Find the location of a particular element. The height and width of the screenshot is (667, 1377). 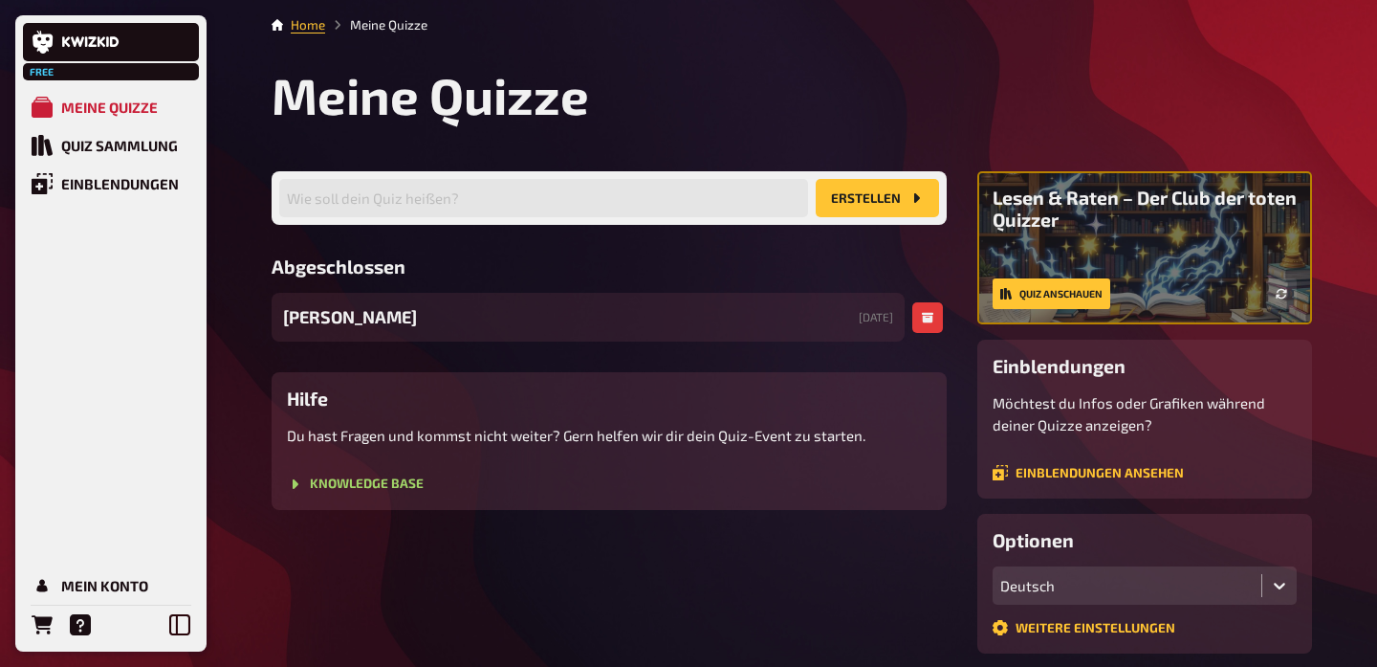

h3: Optionen is located at coordinates (1145, 539).